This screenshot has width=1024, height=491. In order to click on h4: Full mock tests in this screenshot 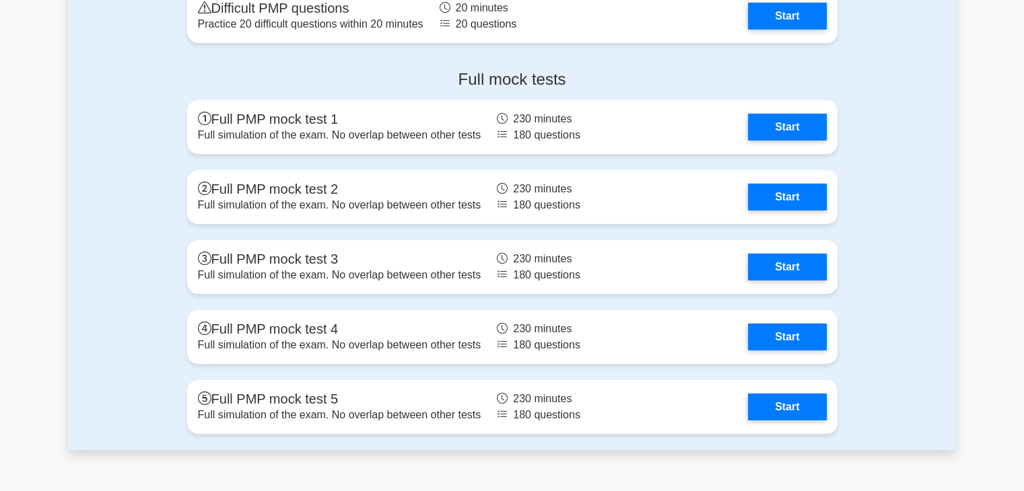, I will do `click(512, 79)`.